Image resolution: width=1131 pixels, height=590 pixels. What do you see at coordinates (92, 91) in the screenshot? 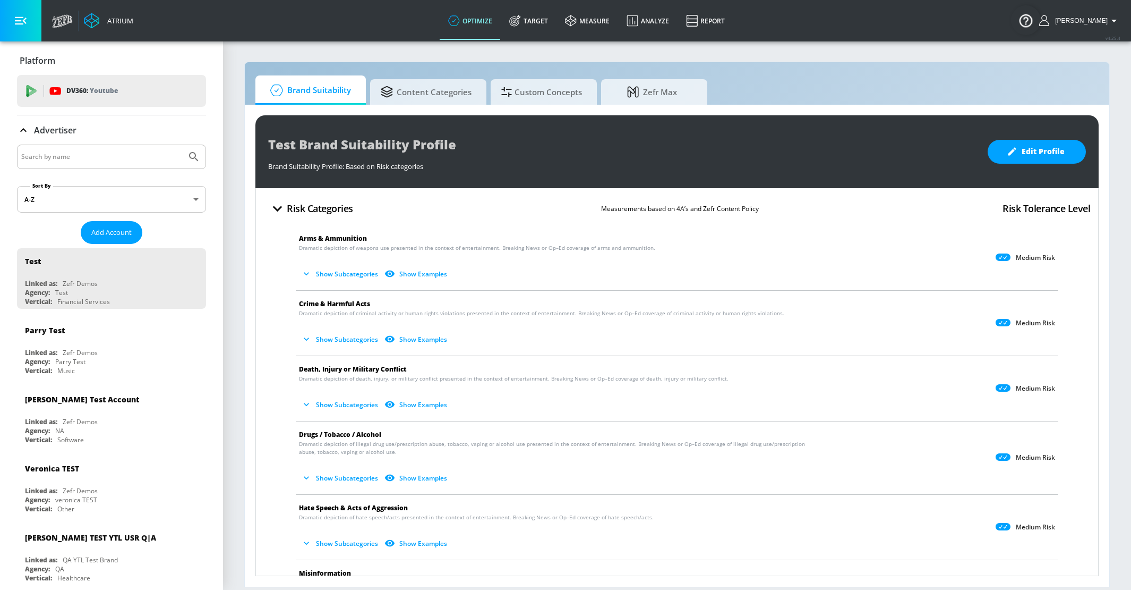
I see `p: DV360:` at bounding box center [92, 91].